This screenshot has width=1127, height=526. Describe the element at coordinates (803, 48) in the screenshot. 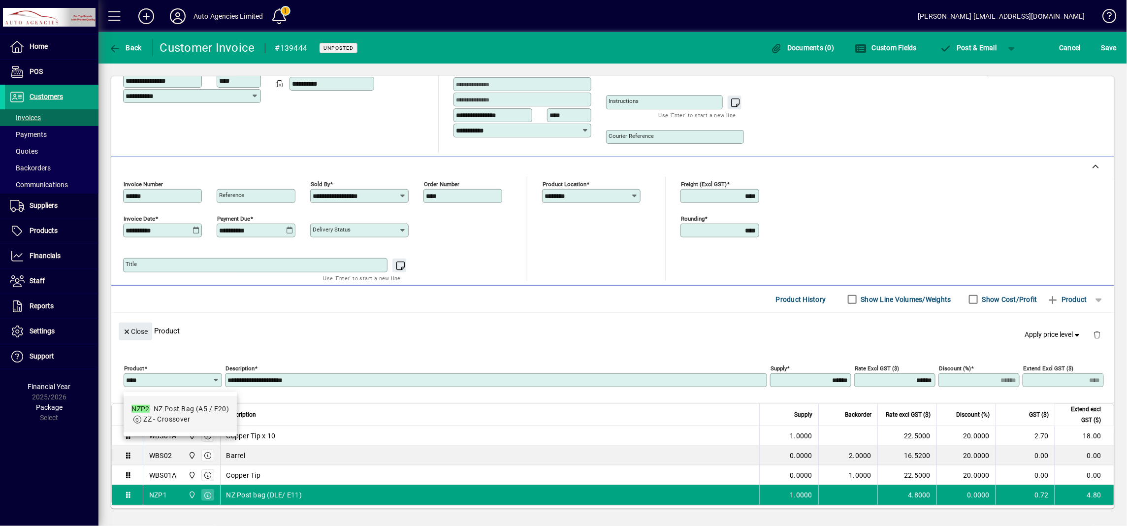

I see `button: Documents (0)` at that location.